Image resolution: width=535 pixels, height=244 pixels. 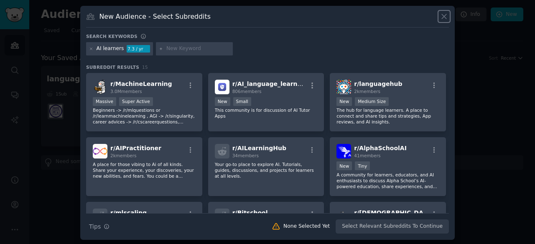 I want to click on span: 41 members, so click(x=367, y=156).